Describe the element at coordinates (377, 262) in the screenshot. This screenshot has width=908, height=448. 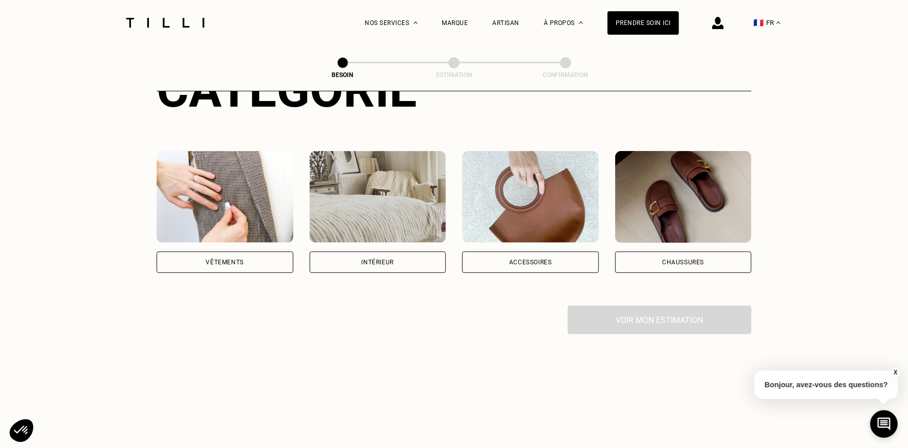
I see `div: Intérieur` at that location.